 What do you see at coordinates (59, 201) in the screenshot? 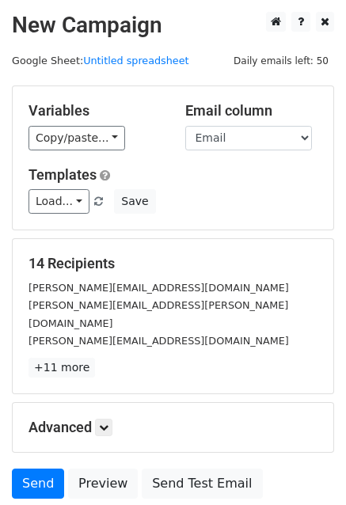
I see `a: Load...` at bounding box center [59, 201].